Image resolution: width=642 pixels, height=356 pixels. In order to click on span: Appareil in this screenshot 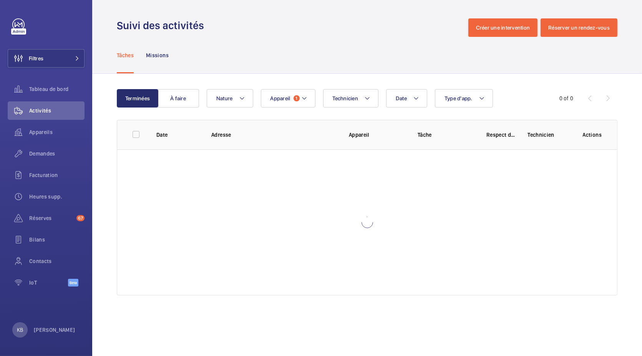, I will do `click(280, 98)`.